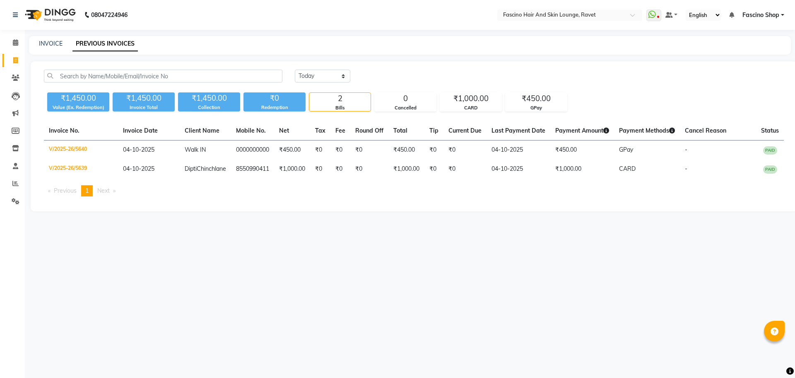 The width and height of the screenshot is (795, 378). Describe the element at coordinates (109, 15) in the screenshot. I see `b: 08047224946` at that location.